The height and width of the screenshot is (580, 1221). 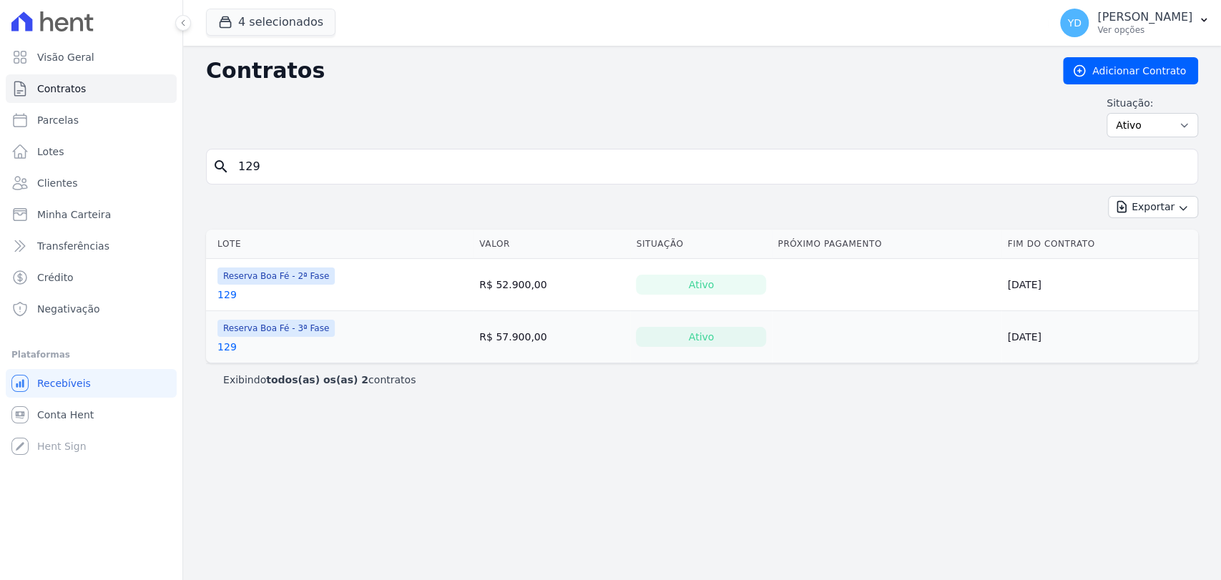 I want to click on label: Situação:, so click(x=1152, y=103).